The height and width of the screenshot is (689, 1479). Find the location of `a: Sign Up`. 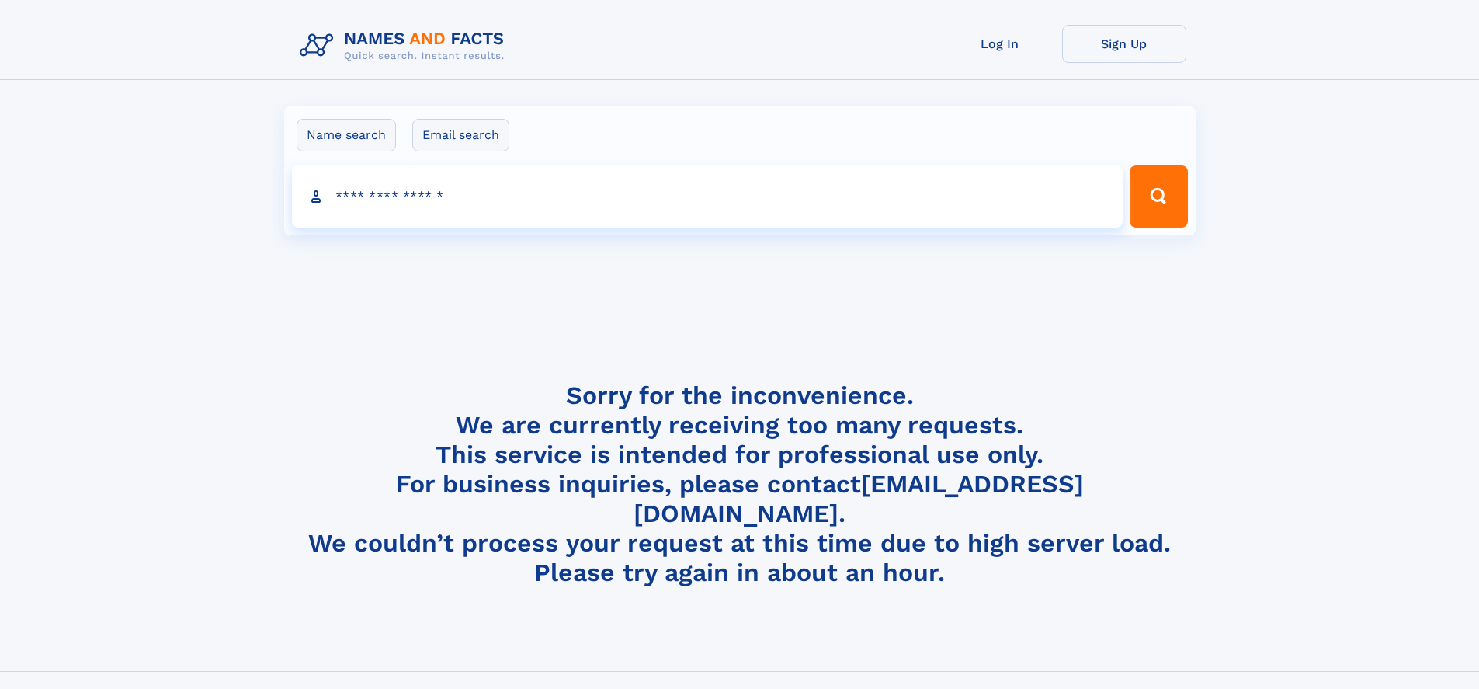

a: Sign Up is located at coordinates (1124, 43).